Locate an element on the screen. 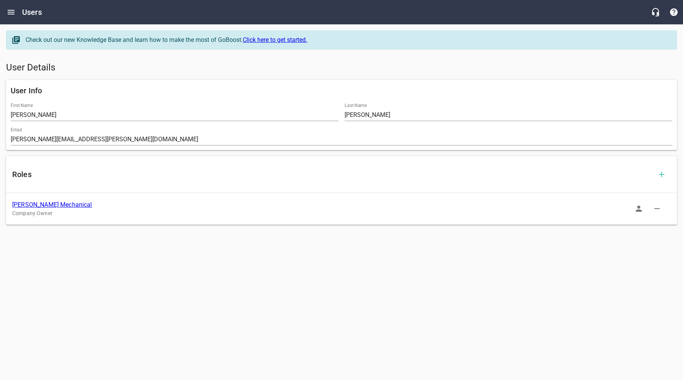  h5: User Details is located at coordinates (341, 68).